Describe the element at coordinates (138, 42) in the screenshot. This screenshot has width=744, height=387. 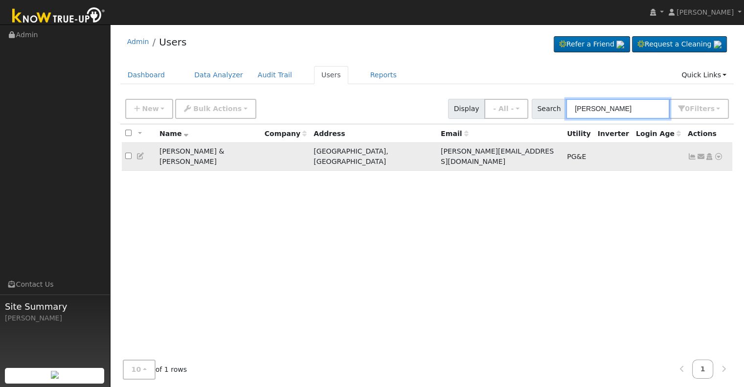
I see `a: Admin` at that location.